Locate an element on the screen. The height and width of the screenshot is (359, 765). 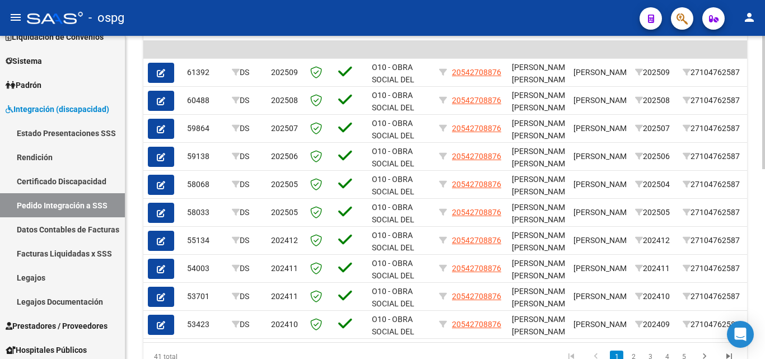
span: 202509 is located at coordinates (284, 72).